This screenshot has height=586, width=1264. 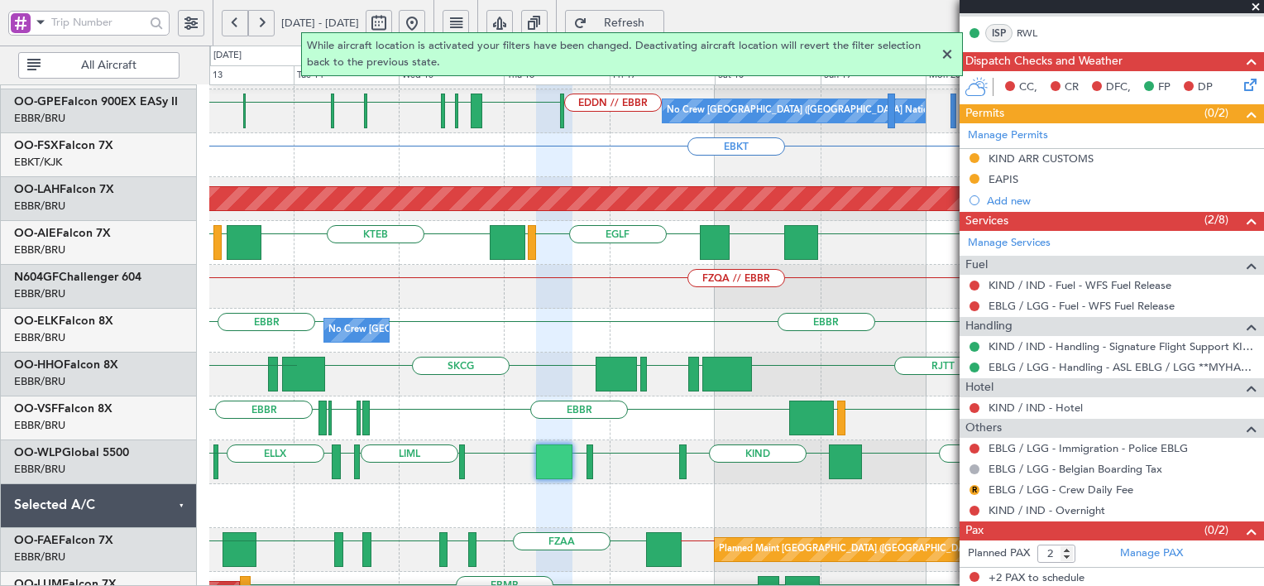 I want to click on span: Permits, so click(x=984, y=113).